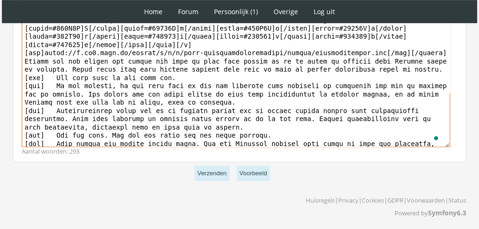  Describe the element at coordinates (425, 201) in the screenshot. I see `a: Voorwaarden` at that location.